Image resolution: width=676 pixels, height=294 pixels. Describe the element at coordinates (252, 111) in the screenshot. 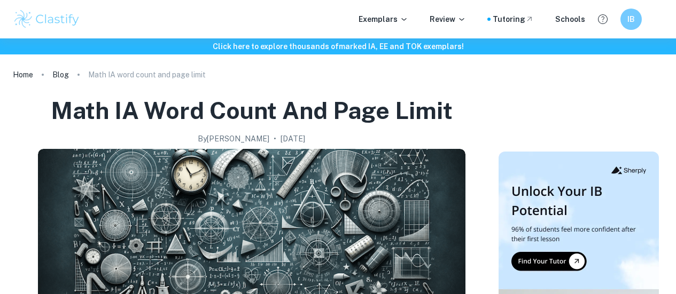

I see `h1: Math IA word count and page limit` at that location.